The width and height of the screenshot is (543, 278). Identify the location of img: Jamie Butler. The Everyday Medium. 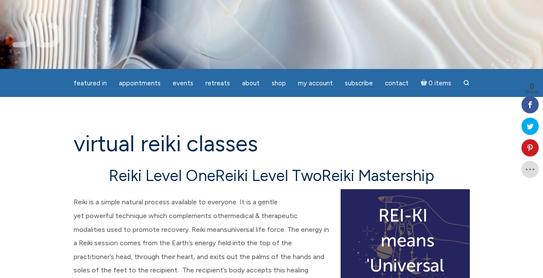
(37, 30).